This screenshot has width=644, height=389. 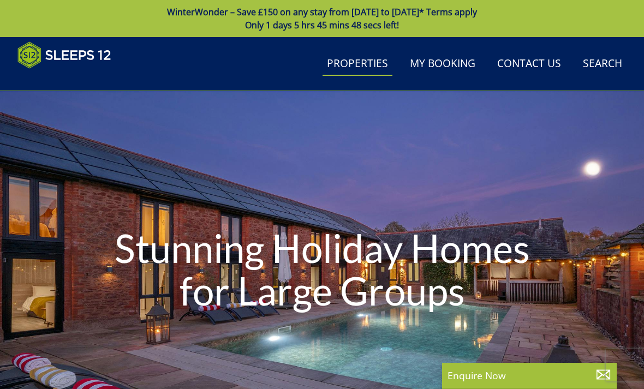 What do you see at coordinates (602, 64) in the screenshot?
I see `a: Search` at bounding box center [602, 64].